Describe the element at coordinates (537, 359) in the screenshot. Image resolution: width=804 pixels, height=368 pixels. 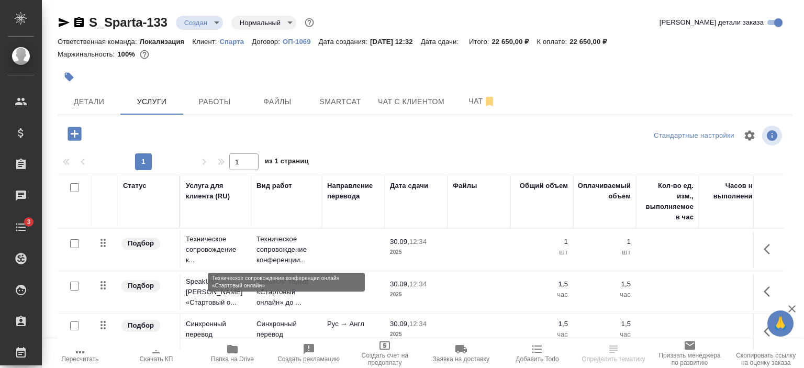
I see `span: Добавить Todo` at that location.